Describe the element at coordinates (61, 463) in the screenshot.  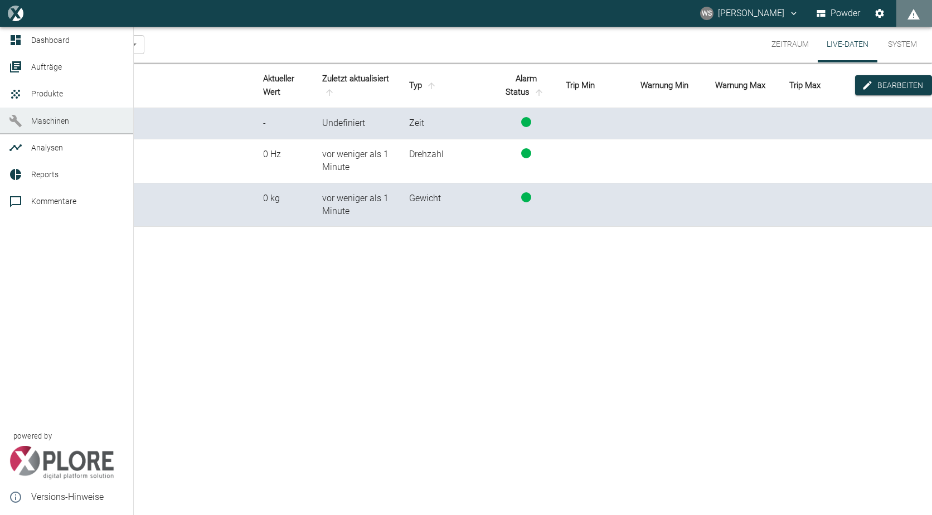
I see `img: Xplore Logo` at that location.